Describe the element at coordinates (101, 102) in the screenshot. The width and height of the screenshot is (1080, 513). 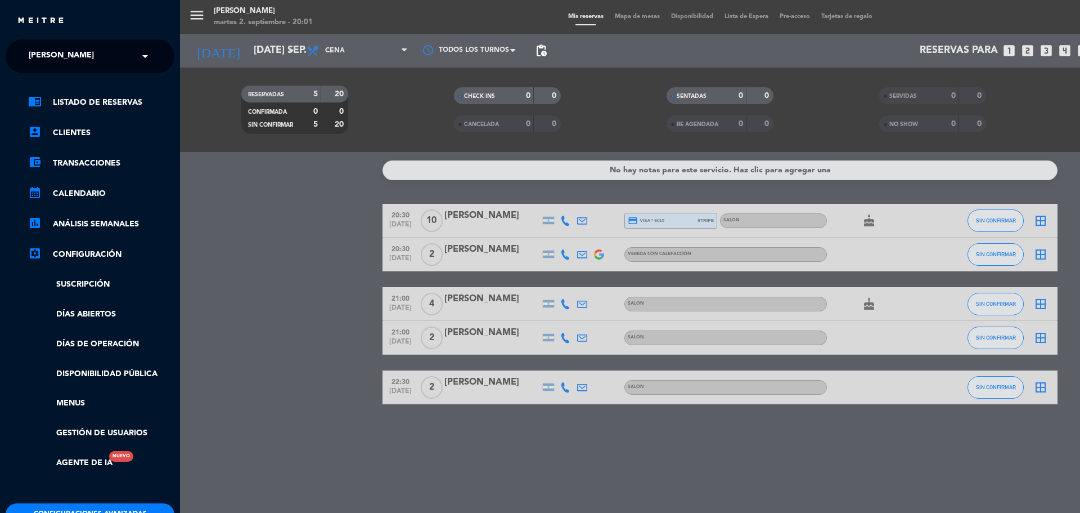
I see `a: chrome_reader_modeListado de Reservas` at that location.